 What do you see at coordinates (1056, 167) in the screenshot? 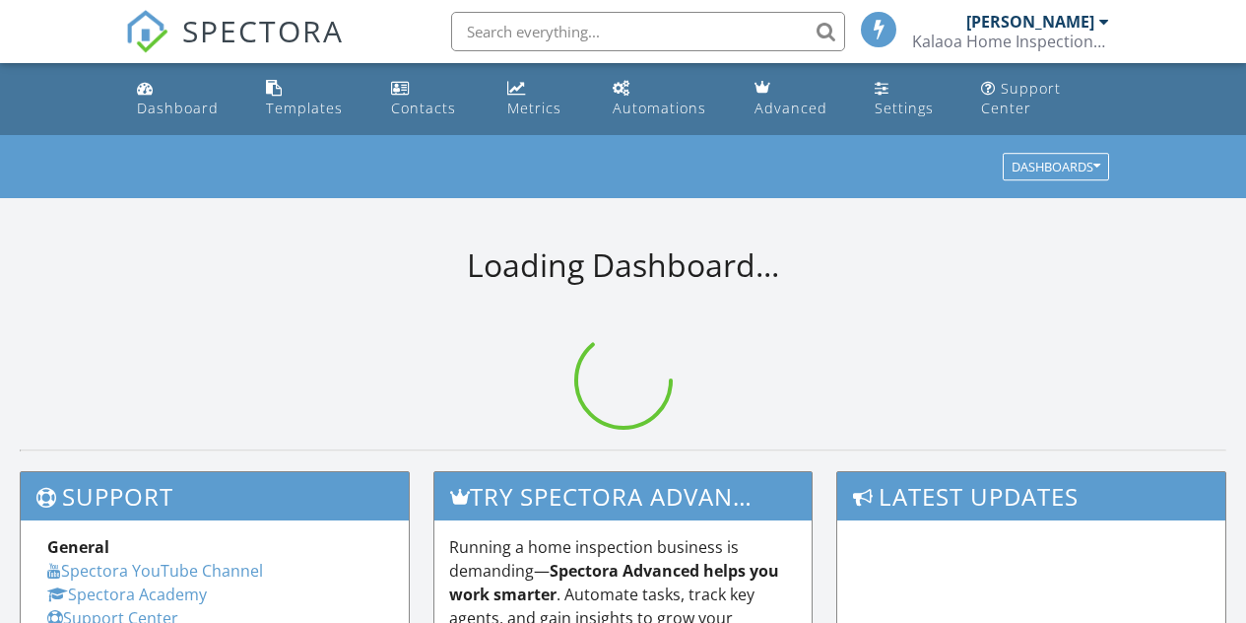
I see `div: Dashboards` at bounding box center [1056, 167].